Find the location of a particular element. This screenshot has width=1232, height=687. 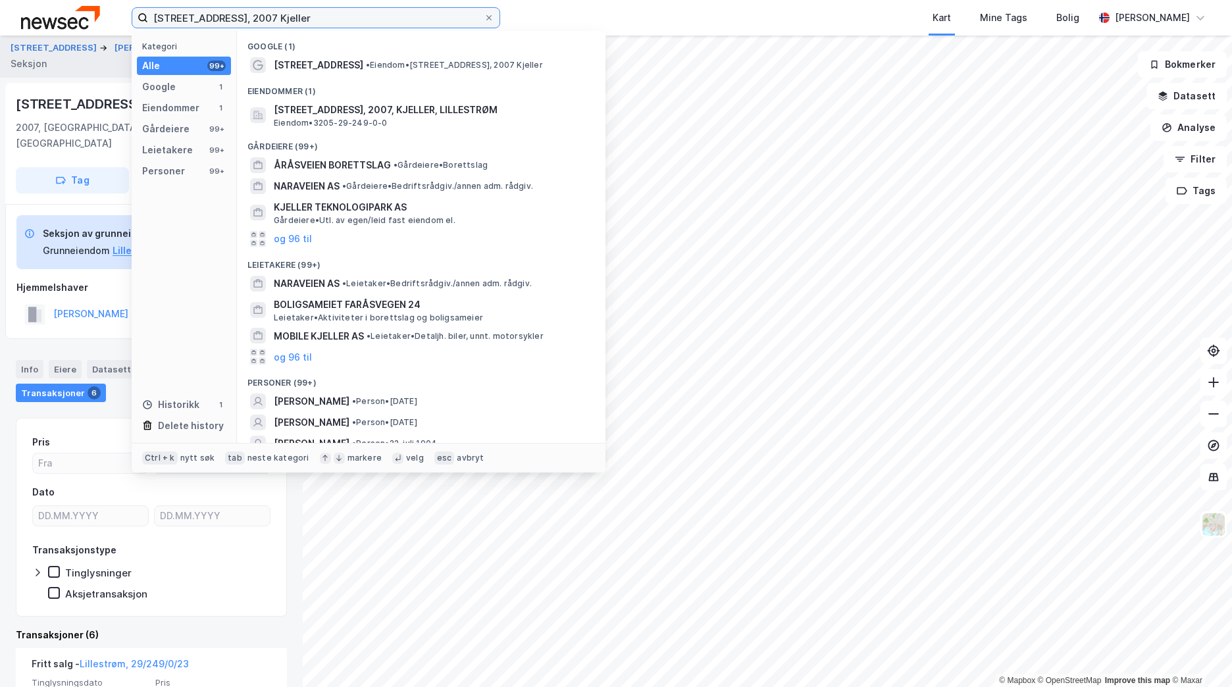

span: MOBILE KJELLER AS is located at coordinates (318, 336).